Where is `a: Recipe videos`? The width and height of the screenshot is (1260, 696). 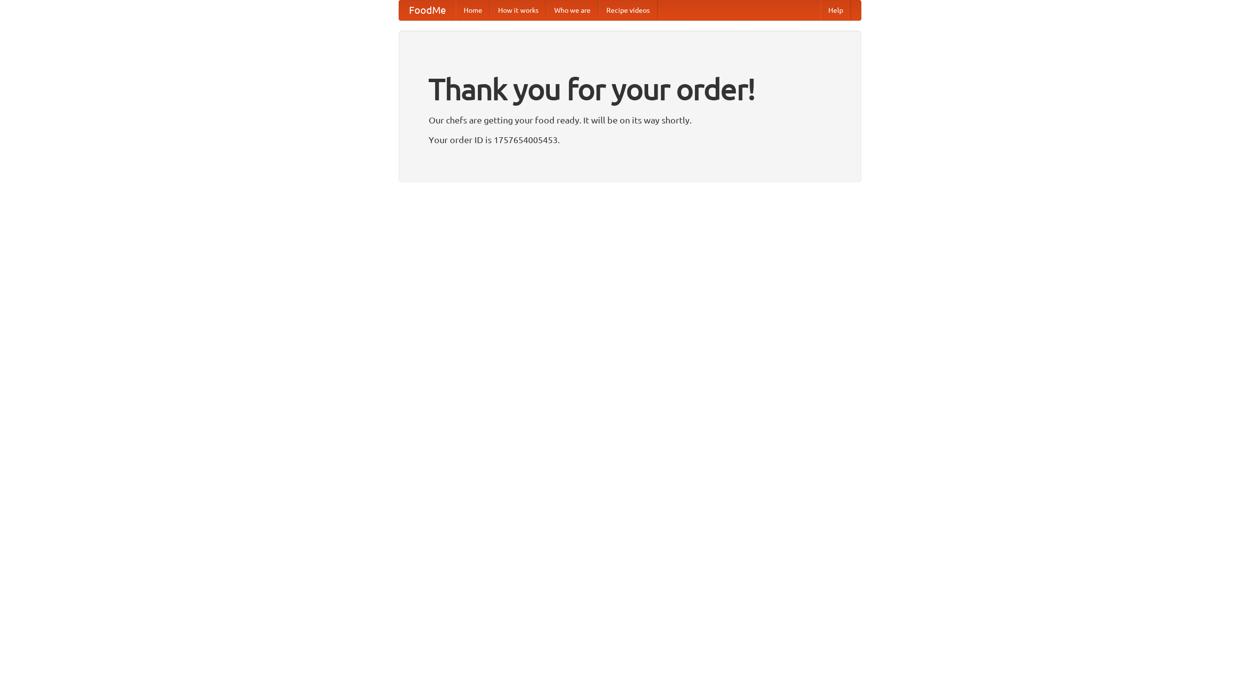
a: Recipe videos is located at coordinates (628, 10).